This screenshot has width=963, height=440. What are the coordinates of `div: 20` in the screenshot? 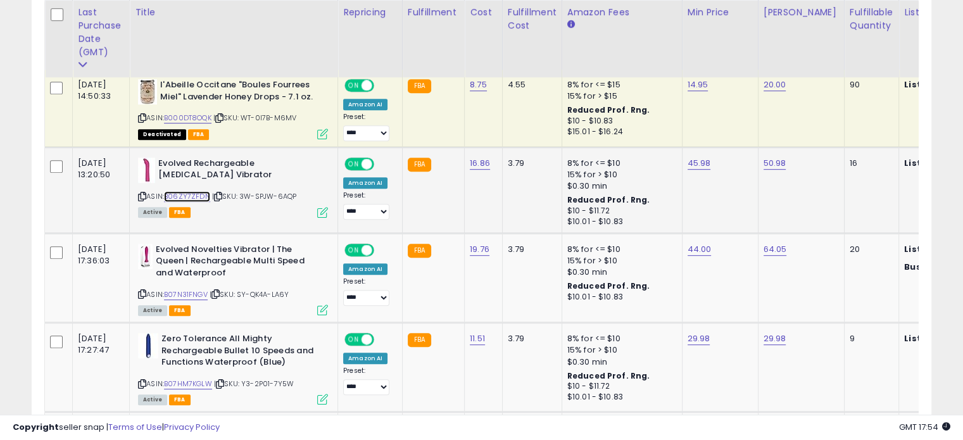 It's located at (870, 250).